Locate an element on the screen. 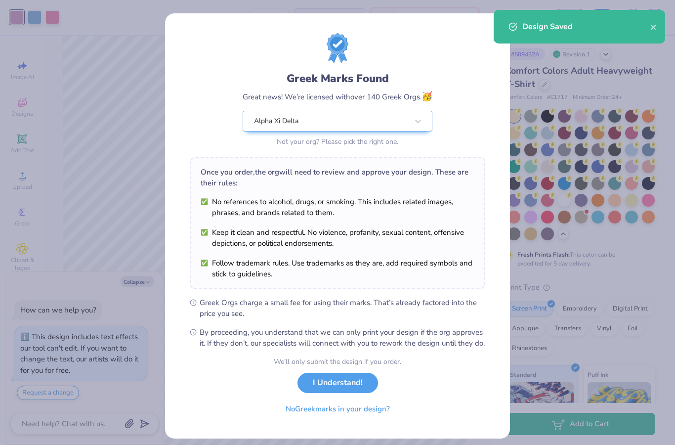  div: Once you order, the org will need to review and approve your design. These are their rules: is located at coordinates (337, 177).